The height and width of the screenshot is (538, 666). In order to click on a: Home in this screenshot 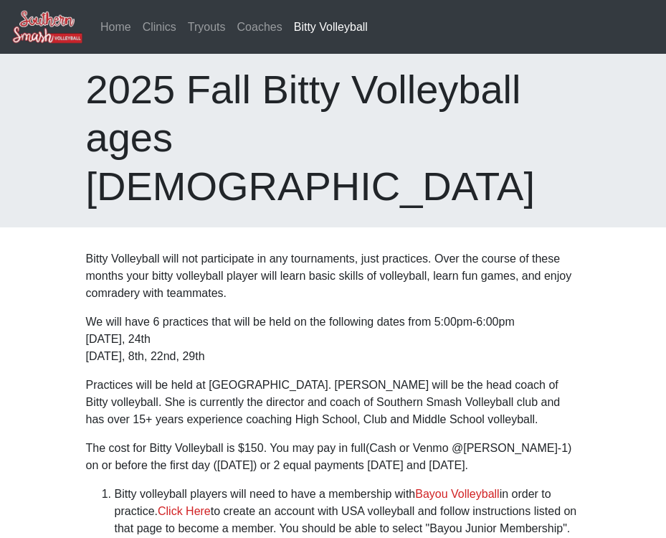, I will do `click(115, 27)`.